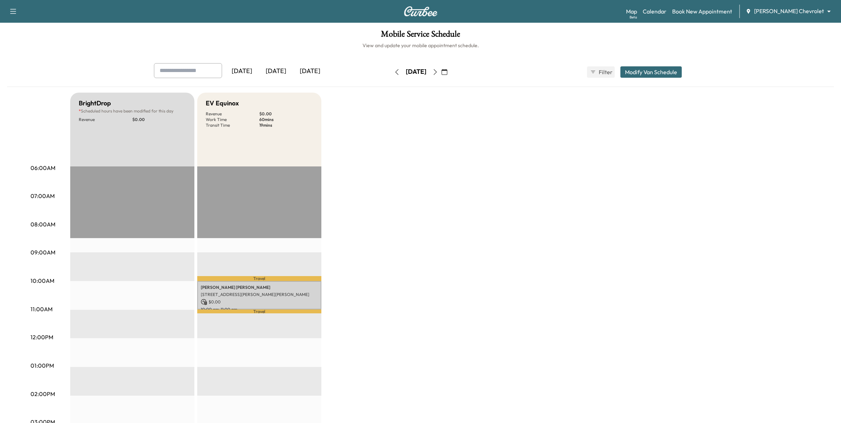 This screenshot has width=841, height=423. What do you see at coordinates (286, 125) in the screenshot?
I see `p: 19 mins` at bounding box center [286, 125].